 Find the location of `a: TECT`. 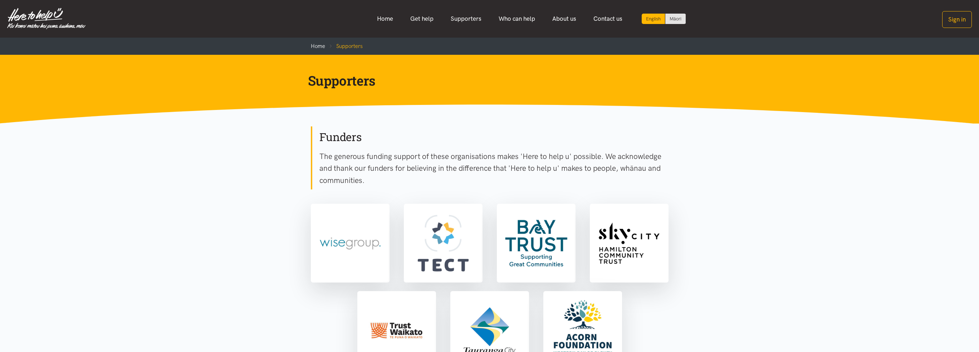

a: TECT is located at coordinates (443, 243).